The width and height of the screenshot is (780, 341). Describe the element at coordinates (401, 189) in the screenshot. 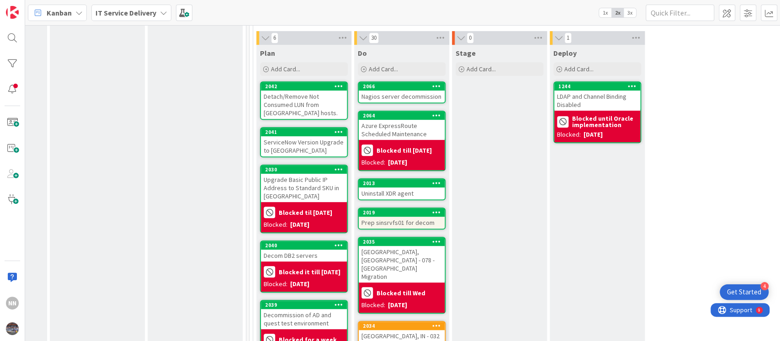

I see `div: 2013Uninstall XDR agent` at that location.